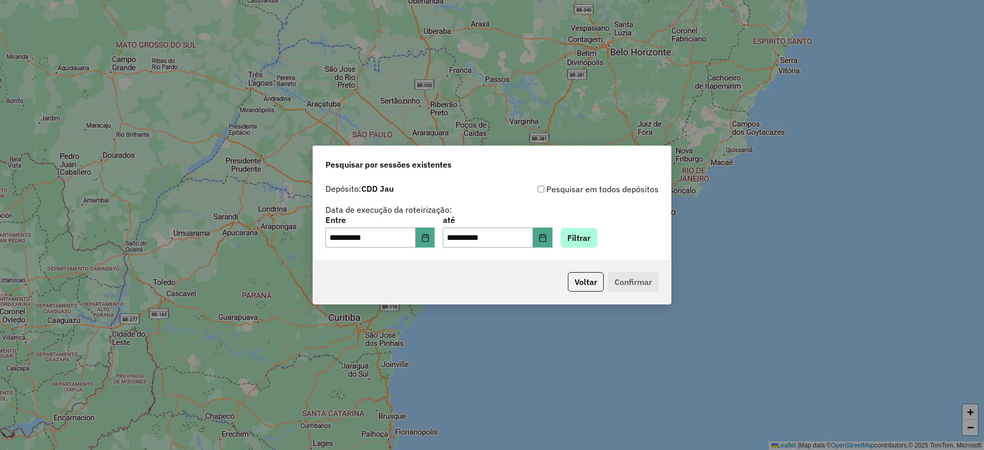  I want to click on div: Pesquisar em todos depósitos, so click(575, 189).